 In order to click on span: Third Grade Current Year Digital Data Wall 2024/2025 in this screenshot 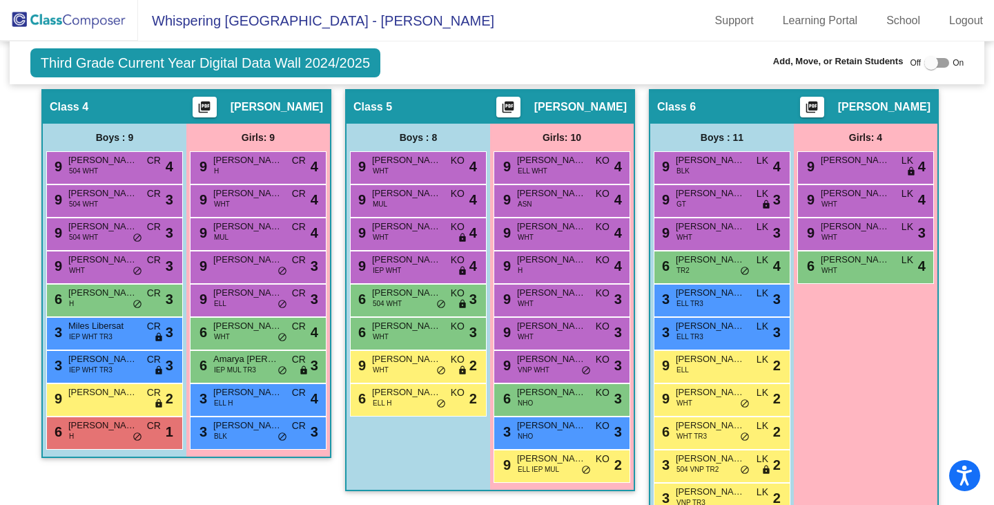, I will do `click(205, 63)`.